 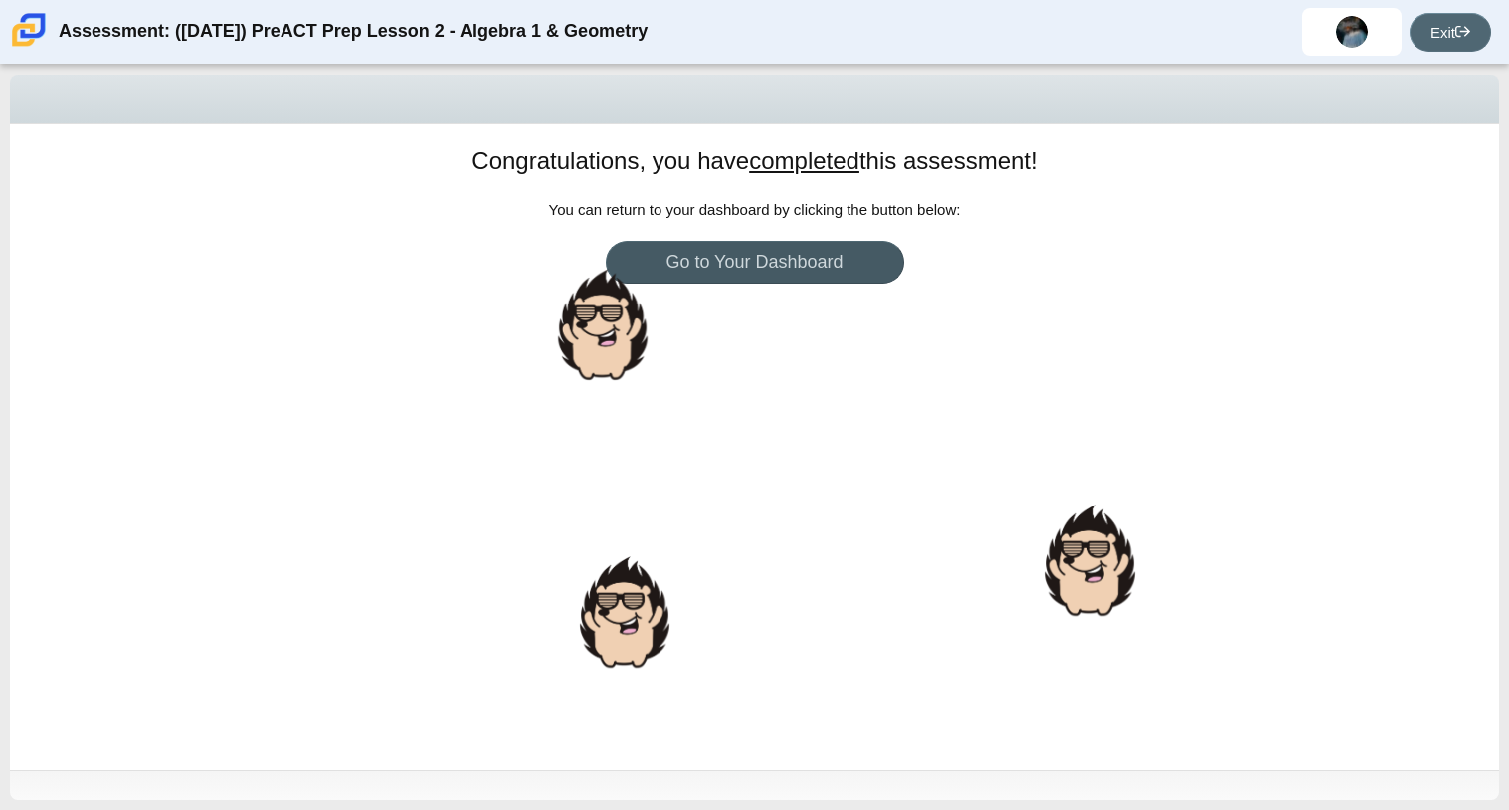 What do you see at coordinates (29, 30) in the screenshot?
I see `img: Carmen School of Science & Technology` at bounding box center [29, 30].